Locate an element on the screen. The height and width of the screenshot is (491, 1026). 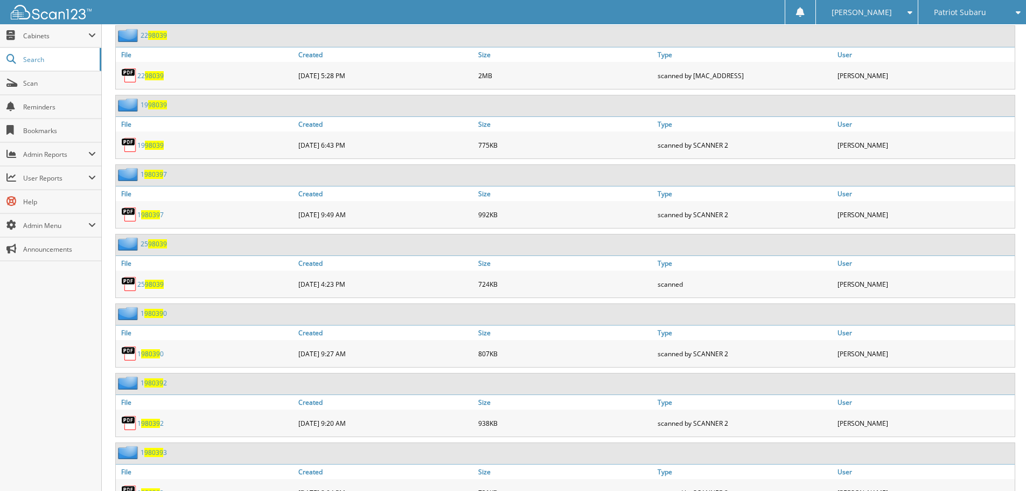
div: 724KB is located at coordinates (565, 284).